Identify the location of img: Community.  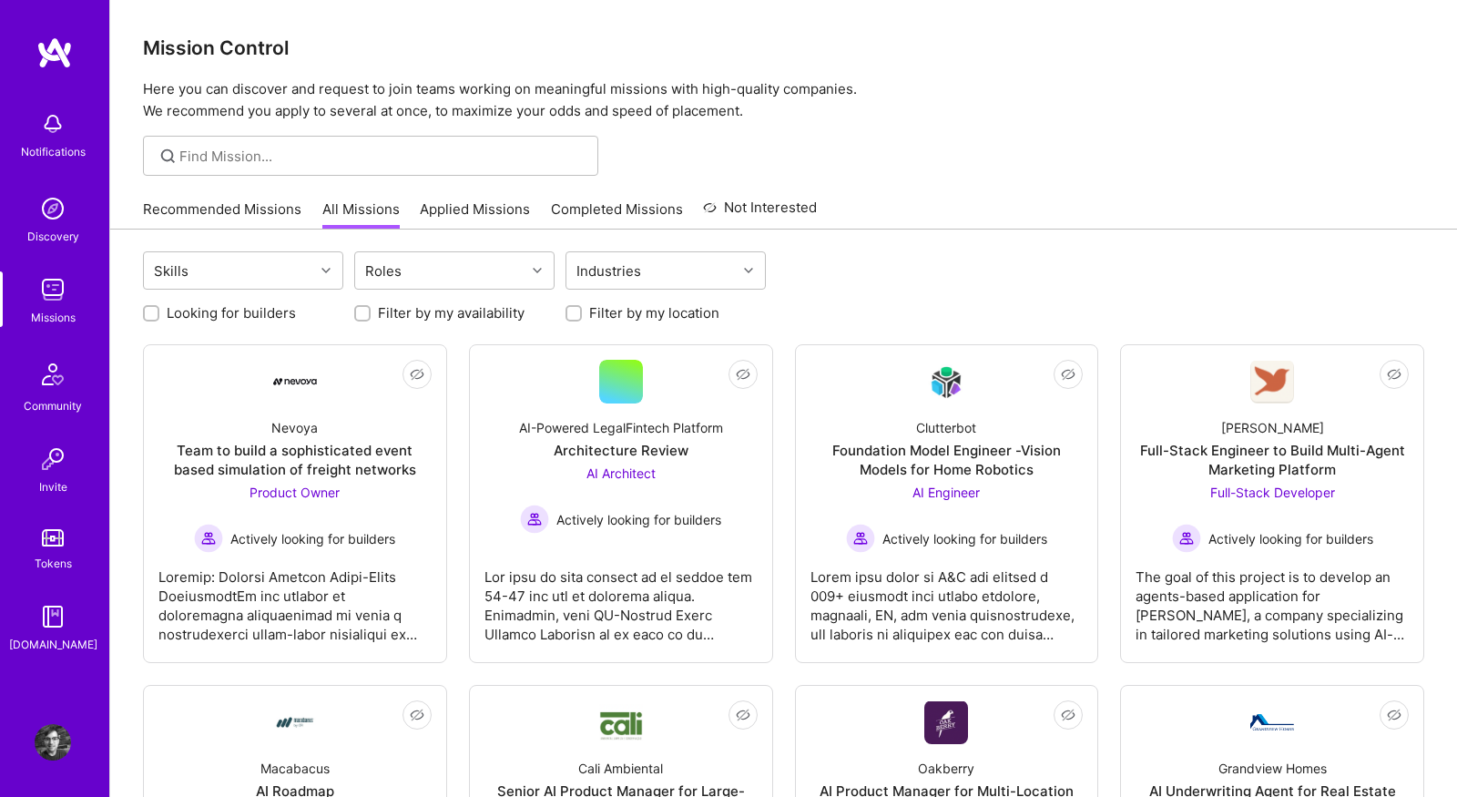
(53, 374).